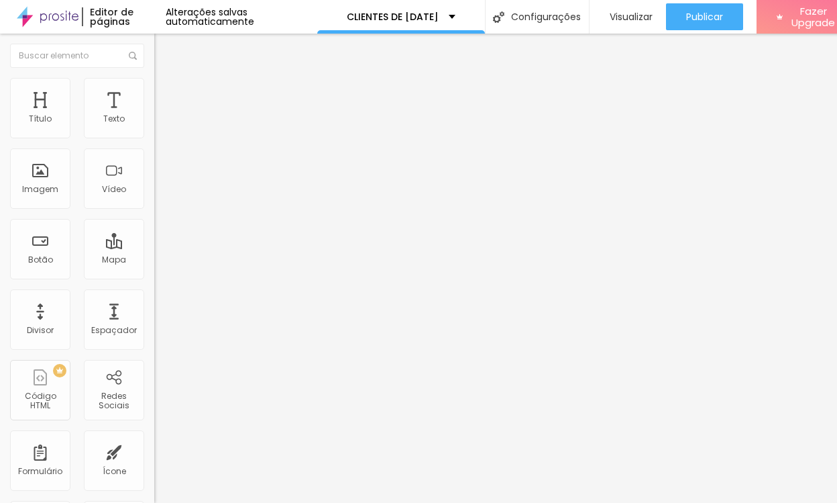  I want to click on div: Texto, so click(114, 119).